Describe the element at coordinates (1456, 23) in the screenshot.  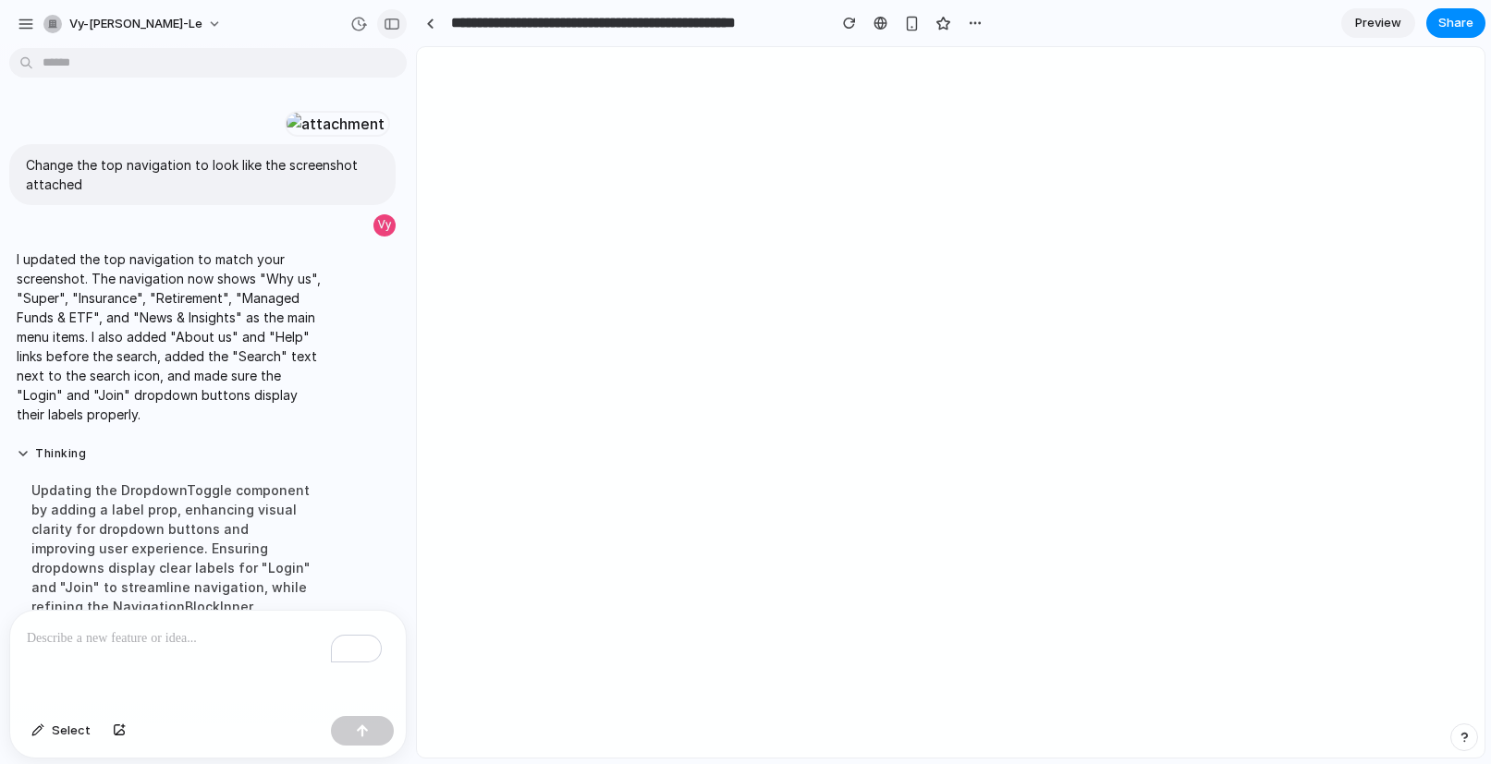
I see `button: Share` at that location.